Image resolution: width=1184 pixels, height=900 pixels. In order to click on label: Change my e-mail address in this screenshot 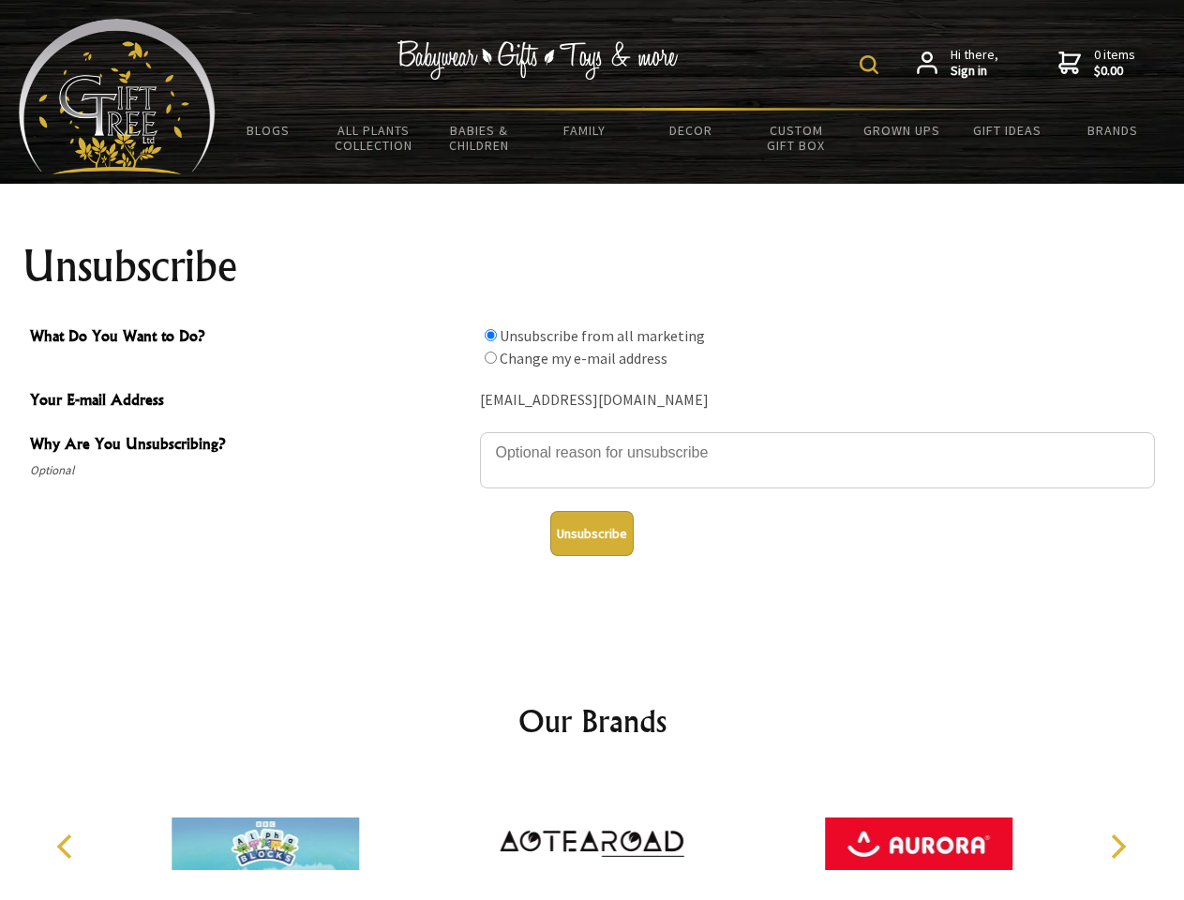, I will do `click(583, 358)`.